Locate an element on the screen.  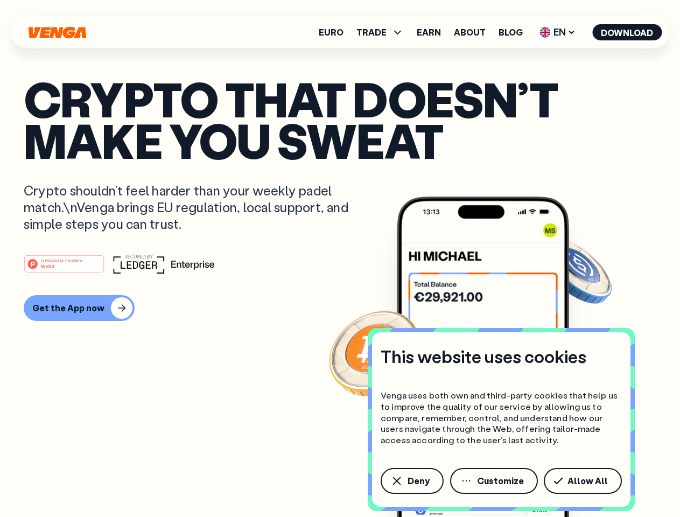
a: Blog is located at coordinates (510, 32).